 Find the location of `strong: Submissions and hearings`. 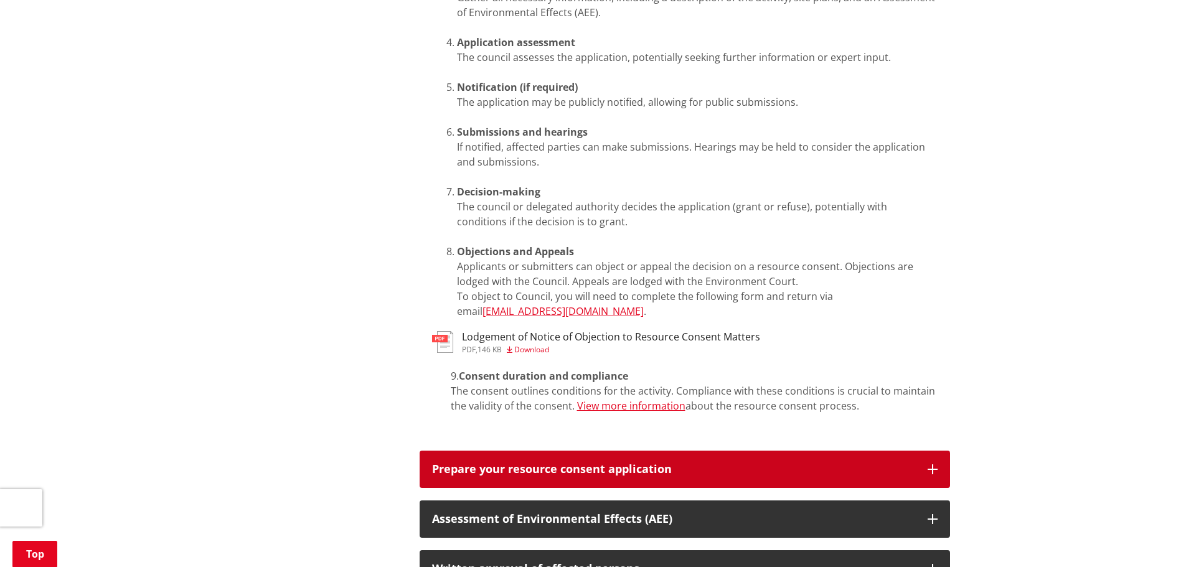

strong: Submissions and hearings is located at coordinates (522, 132).